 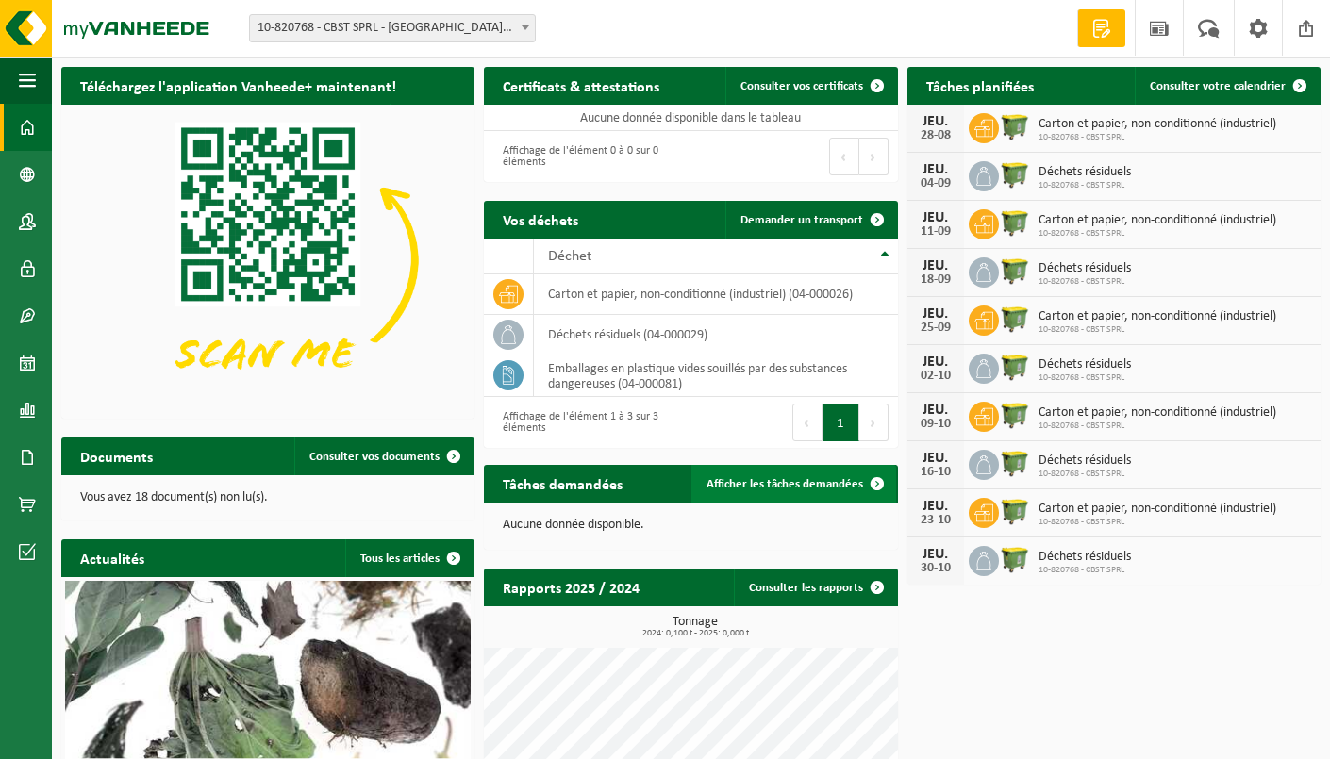 I want to click on span: Déchet, so click(x=570, y=257).